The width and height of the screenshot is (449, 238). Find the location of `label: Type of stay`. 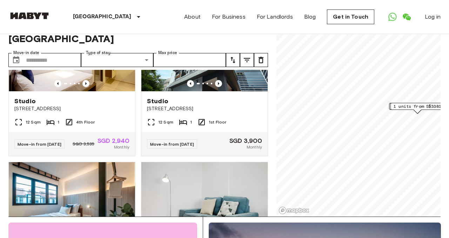

label: Type of stay is located at coordinates (98, 53).